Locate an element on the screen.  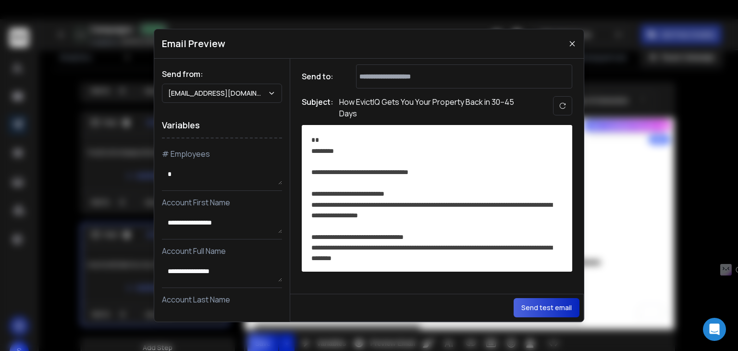
div: Open Intercom Messenger is located at coordinates (714, 329).